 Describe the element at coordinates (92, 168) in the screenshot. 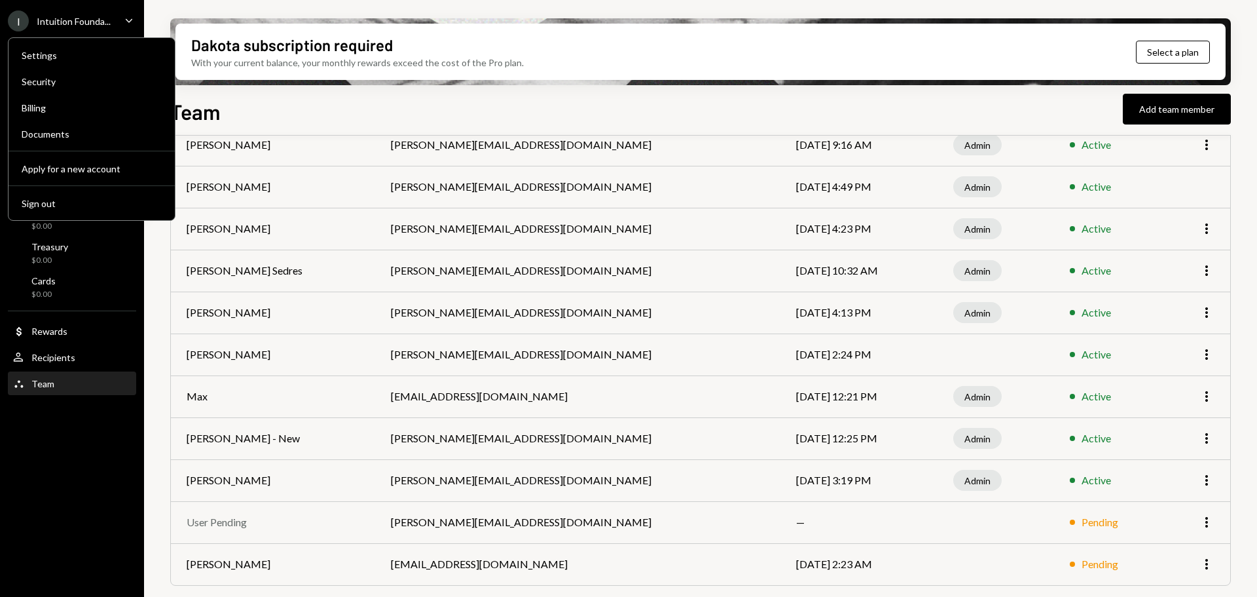

I see `div: Apply for a new account` at that location.